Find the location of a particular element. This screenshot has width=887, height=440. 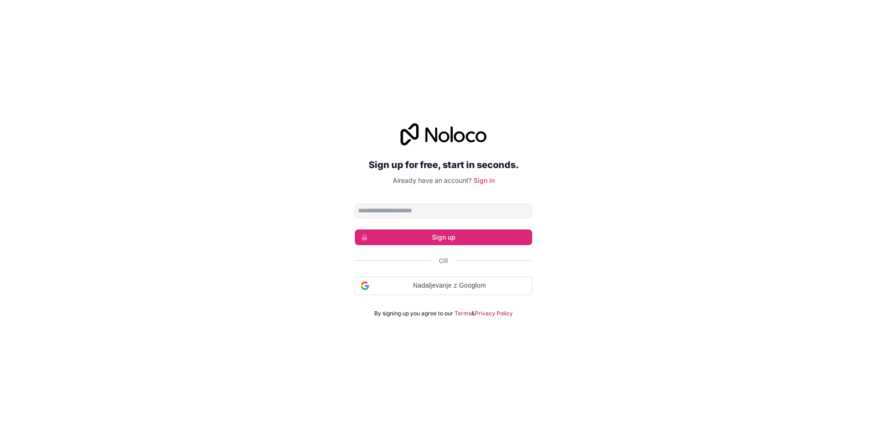

a: Privacy Policy is located at coordinates (494, 314).